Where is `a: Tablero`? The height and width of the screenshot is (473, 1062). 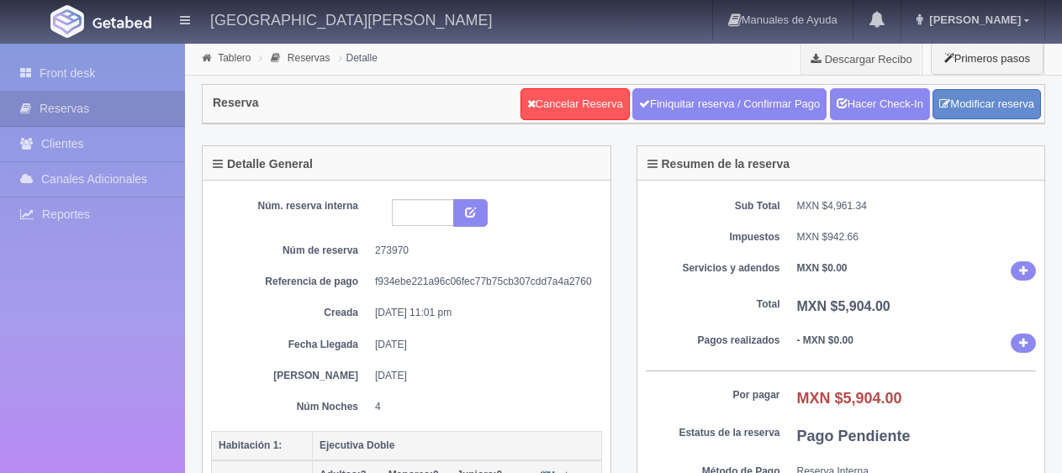
a: Tablero is located at coordinates (234, 58).